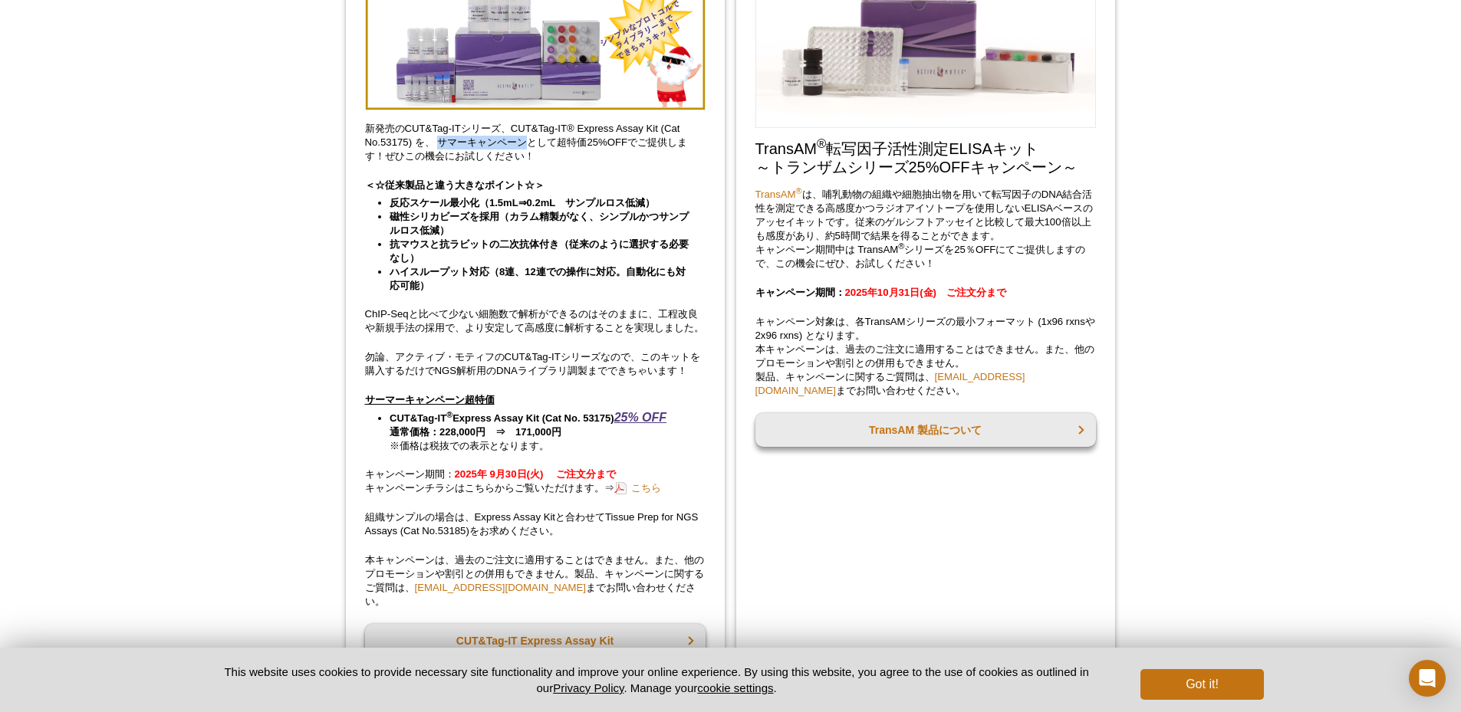 The width and height of the screenshot is (1461, 712). What do you see at coordinates (522, 202) in the screenshot?
I see `strong: 反応スケール最小化（1.5mL⇒0.2mL サンプルロス低減）` at bounding box center [522, 202].